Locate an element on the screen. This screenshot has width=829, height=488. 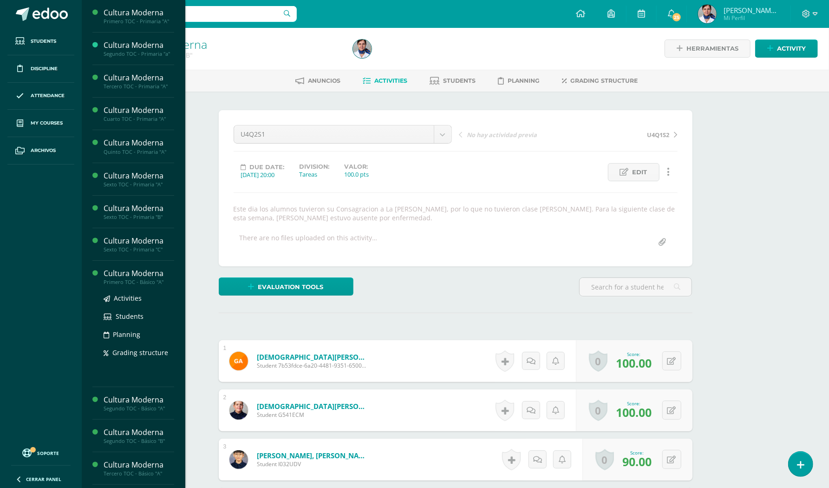
div: Tercero TOC - Básico "A" is located at coordinates (139, 474).